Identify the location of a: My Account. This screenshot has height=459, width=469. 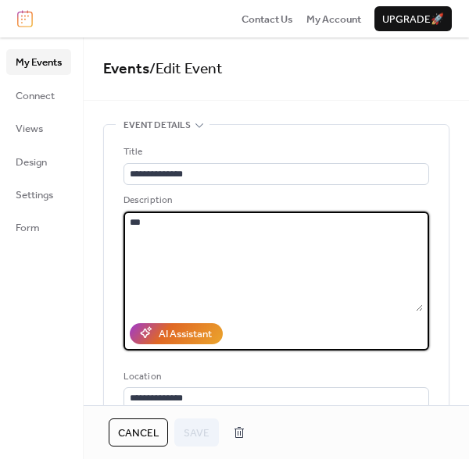
(334, 19).